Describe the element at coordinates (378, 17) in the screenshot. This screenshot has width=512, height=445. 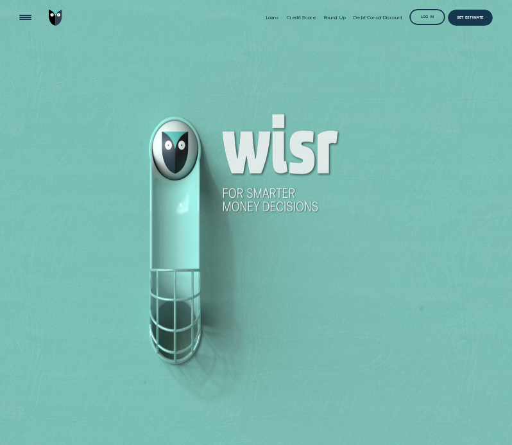
I see `div: Debt Consol Discount` at that location.